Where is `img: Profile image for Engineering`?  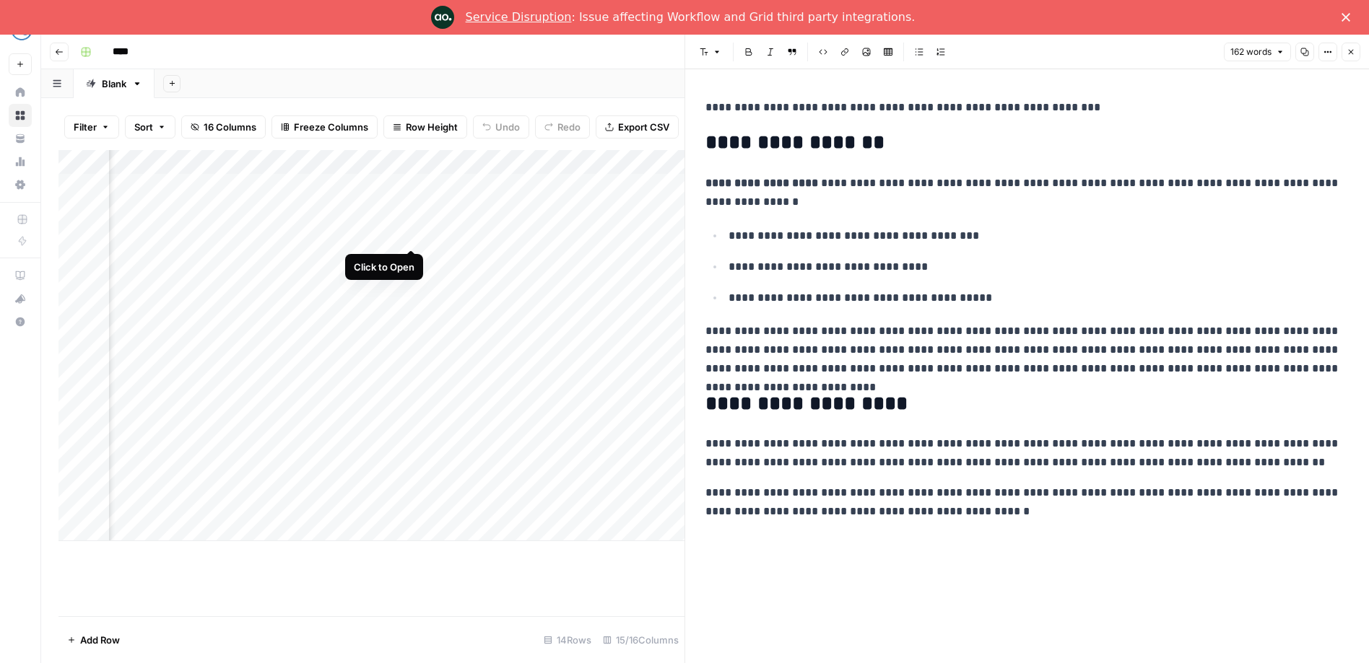
img: Profile image for Engineering is located at coordinates (443, 17).